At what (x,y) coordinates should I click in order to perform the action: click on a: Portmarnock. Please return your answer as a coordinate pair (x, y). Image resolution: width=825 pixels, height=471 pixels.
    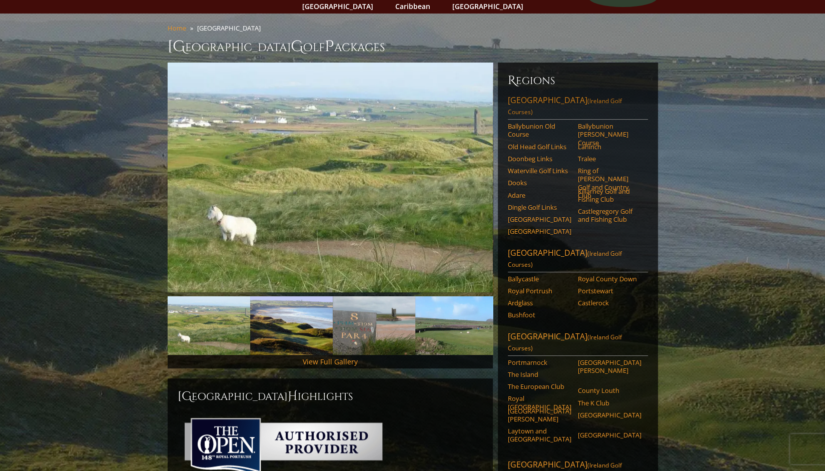
    Looking at the image, I should click on (539, 362).